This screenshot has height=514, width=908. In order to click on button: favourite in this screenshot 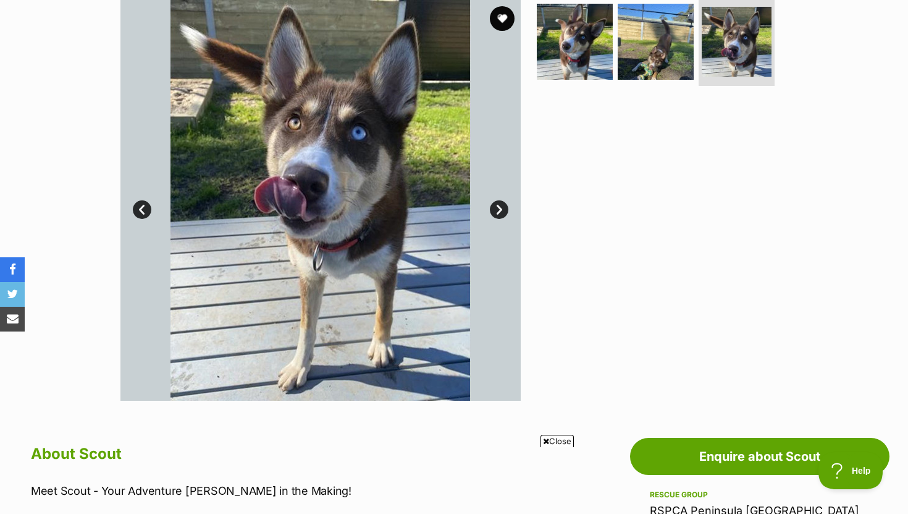, I will do `click(502, 19)`.